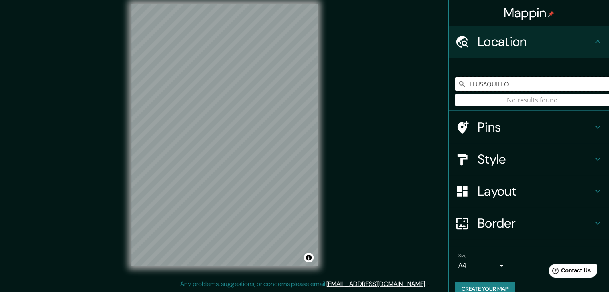 The height and width of the screenshot is (292, 609). Describe the element at coordinates (483, 266) in the screenshot. I see `div: A4` at that location.